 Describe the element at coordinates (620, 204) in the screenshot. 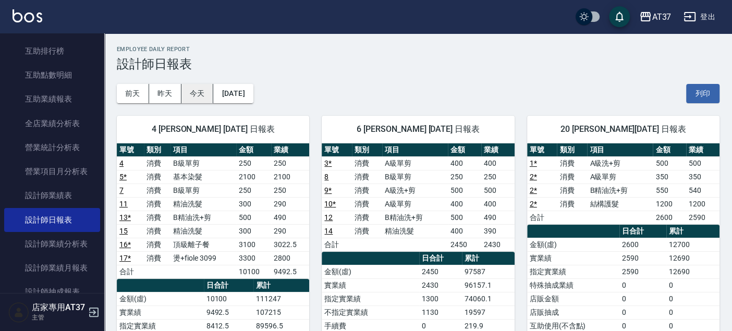

I see `td: 結構護髮` at that location.